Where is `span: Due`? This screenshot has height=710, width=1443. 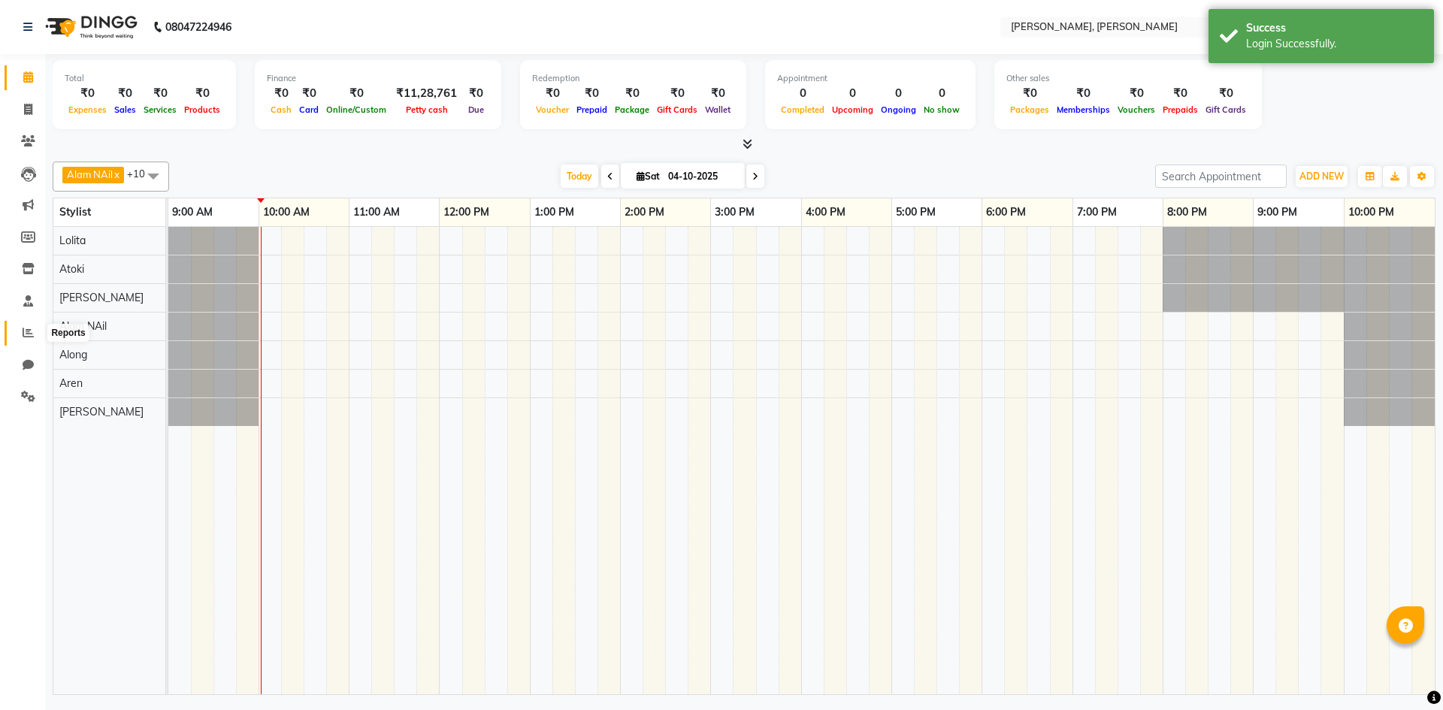
span: Due is located at coordinates (476, 110).